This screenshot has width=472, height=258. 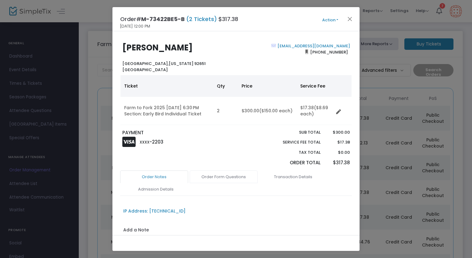 What do you see at coordinates (338, 132) in the screenshot?
I see `p: $300.00` at bounding box center [338, 132].